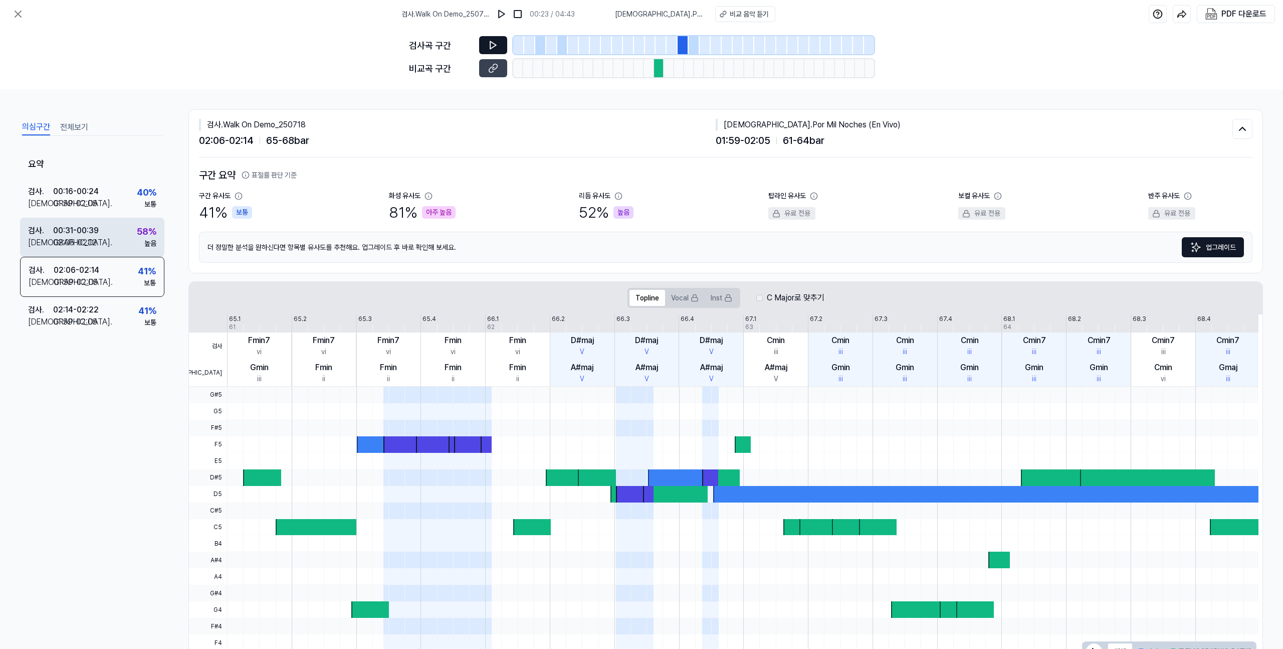  Describe the element at coordinates (1182, 14) in the screenshot. I see `img: share` at that location.